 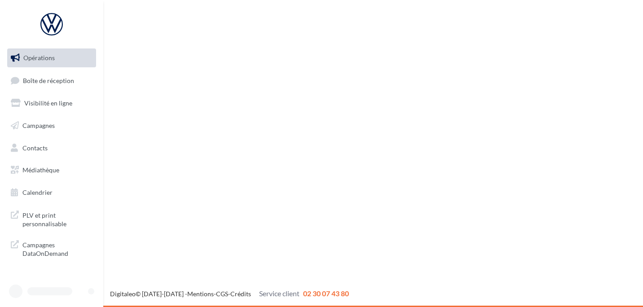 What do you see at coordinates (52, 126) in the screenshot?
I see `a: Campagnes` at bounding box center [52, 126].